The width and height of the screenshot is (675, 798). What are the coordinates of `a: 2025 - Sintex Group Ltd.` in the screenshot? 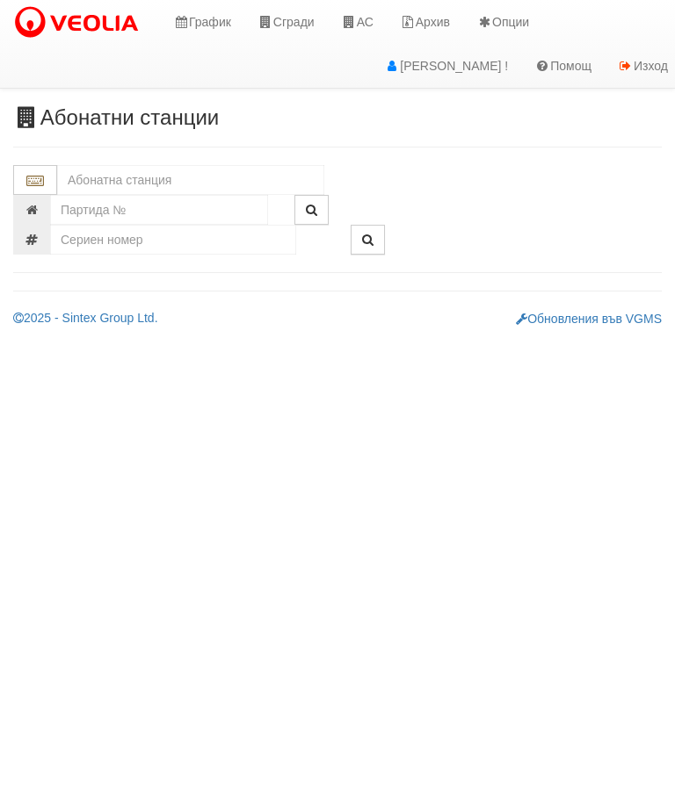 It's located at (85, 318).